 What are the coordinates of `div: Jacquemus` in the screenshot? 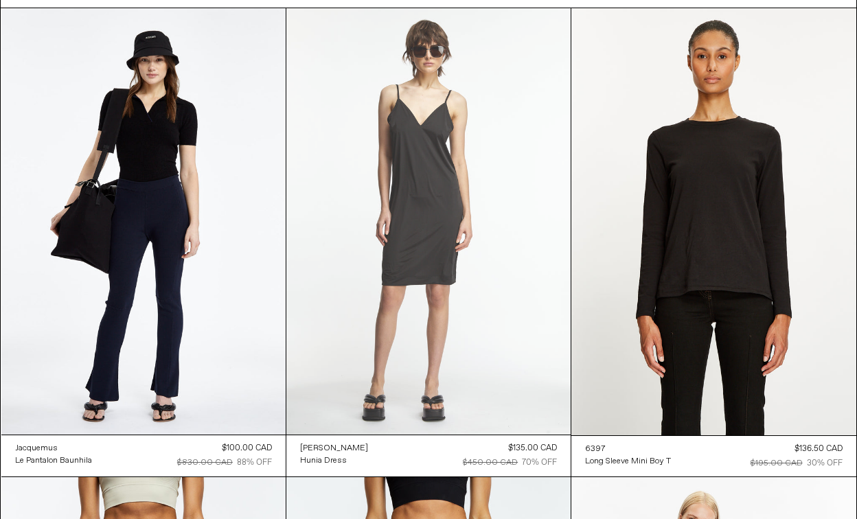 It's located at (36, 449).